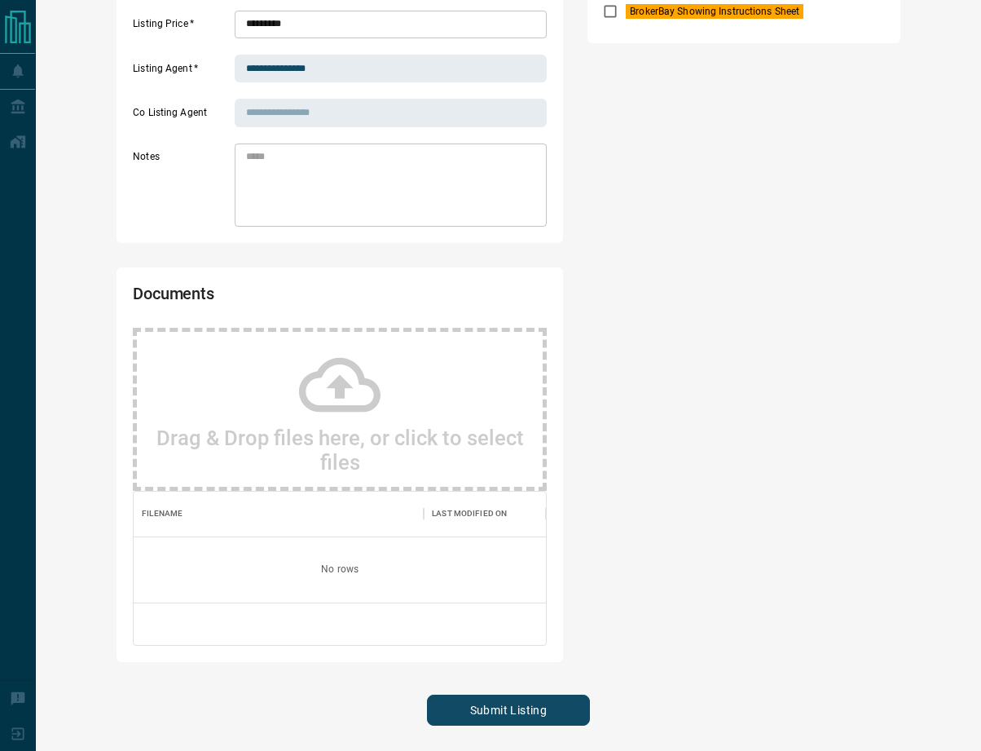 Image resolution: width=981 pixels, height=751 pixels. What do you see at coordinates (509, 710) in the screenshot?
I see `button: Submit Listing` at bounding box center [509, 710].